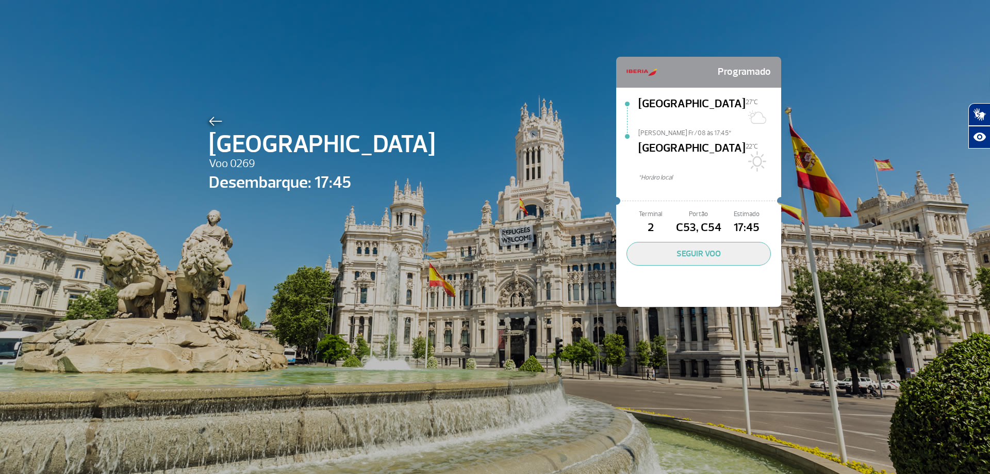 The width and height of the screenshot is (990, 474). What do you see at coordinates (756, 161) in the screenshot?
I see `img: Sol` at bounding box center [756, 161].